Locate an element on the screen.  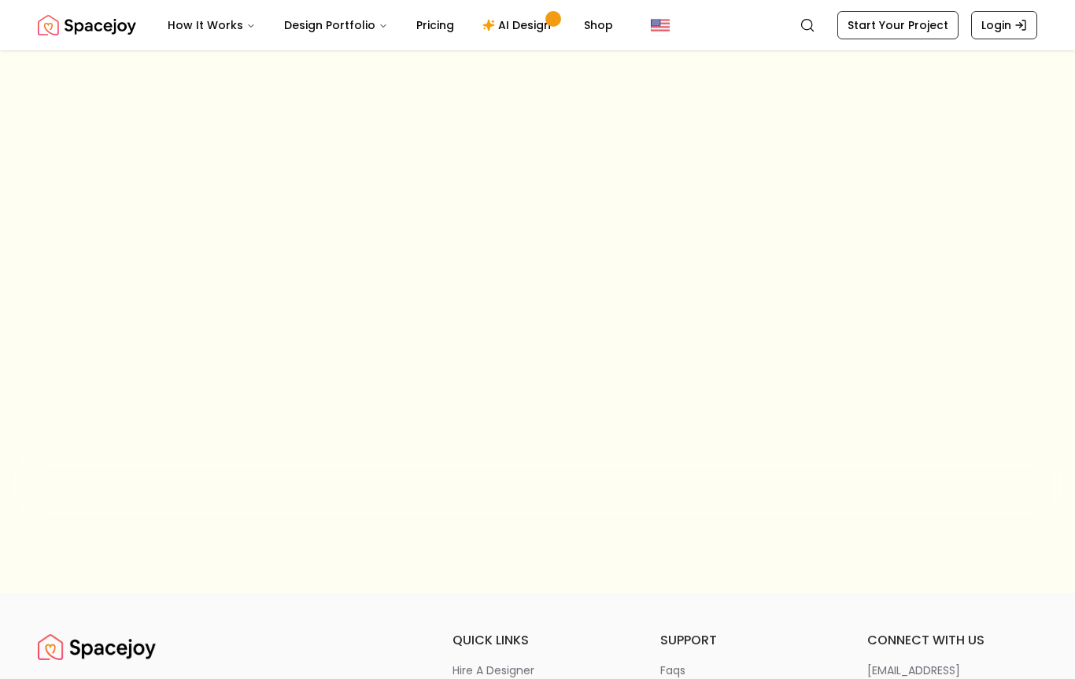
a: Start Your Project is located at coordinates (898, 25).